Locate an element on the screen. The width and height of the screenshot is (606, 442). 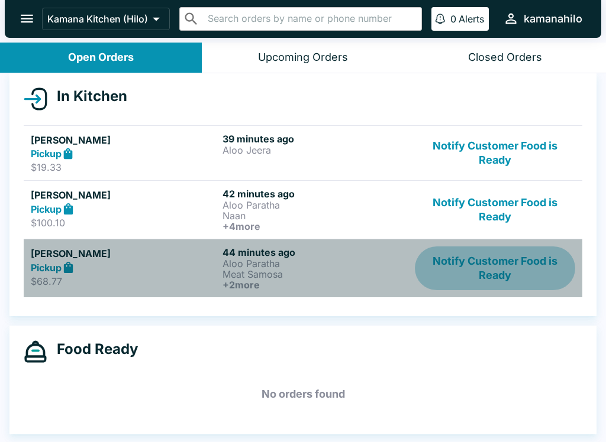
div: Upcoming Orders is located at coordinates (303, 57).